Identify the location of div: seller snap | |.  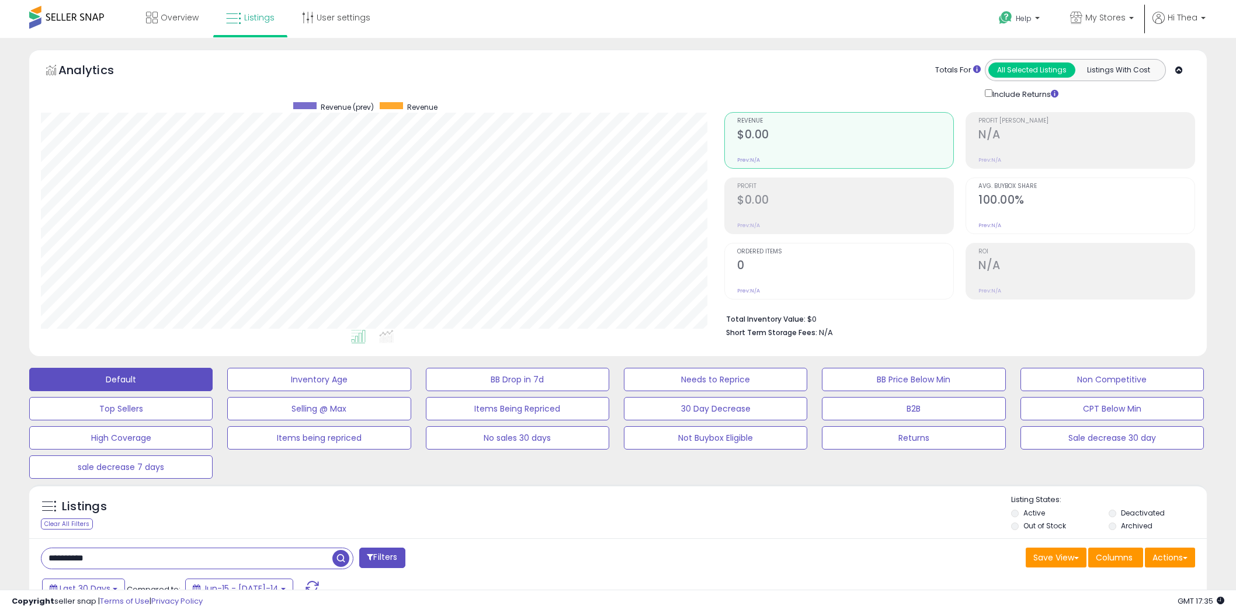
(107, 602).